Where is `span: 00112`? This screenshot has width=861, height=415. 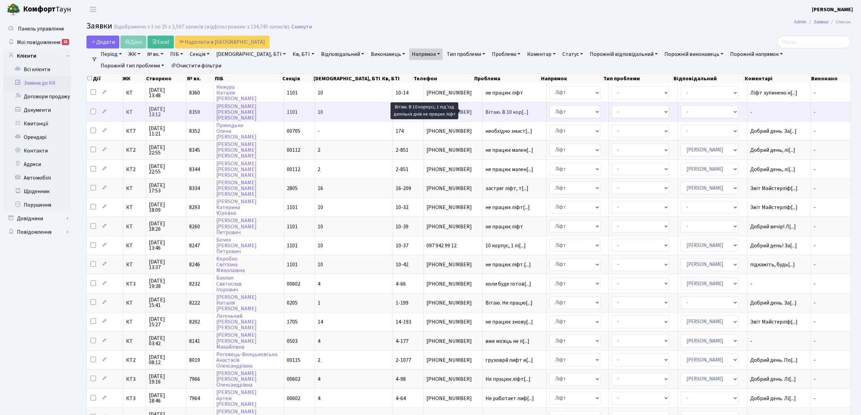 span: 00112 is located at coordinates (293, 150).